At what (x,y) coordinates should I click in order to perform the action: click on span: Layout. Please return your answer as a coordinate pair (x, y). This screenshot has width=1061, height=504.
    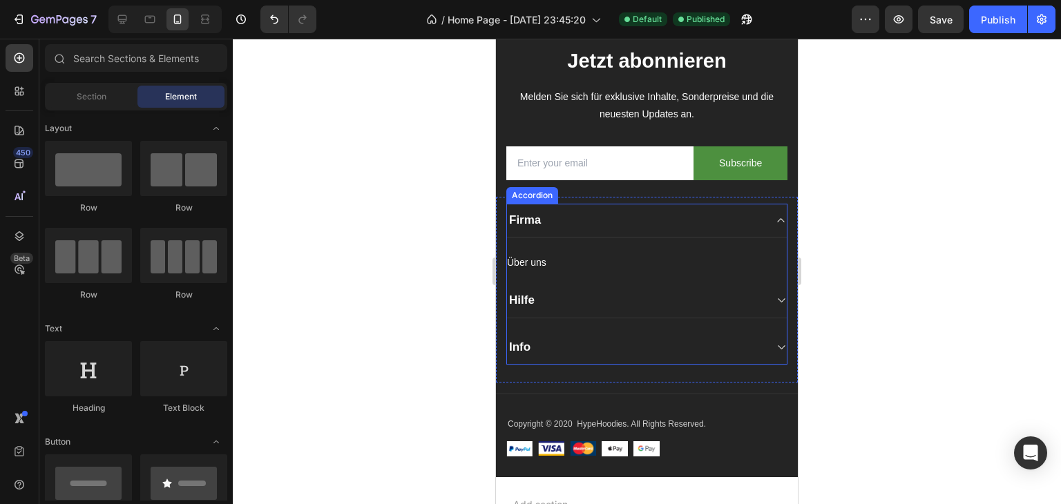
    Looking at the image, I should click on (58, 129).